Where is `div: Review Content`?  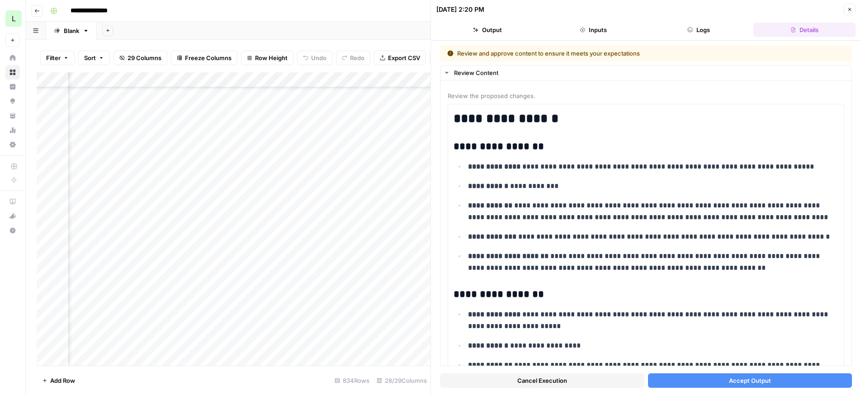 div: Review Content is located at coordinates (650, 73).